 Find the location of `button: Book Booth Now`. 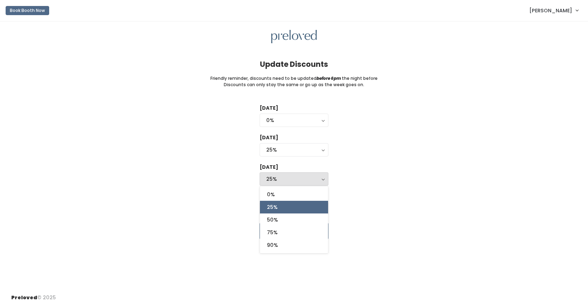

button: Book Booth Now is located at coordinates (27, 11).